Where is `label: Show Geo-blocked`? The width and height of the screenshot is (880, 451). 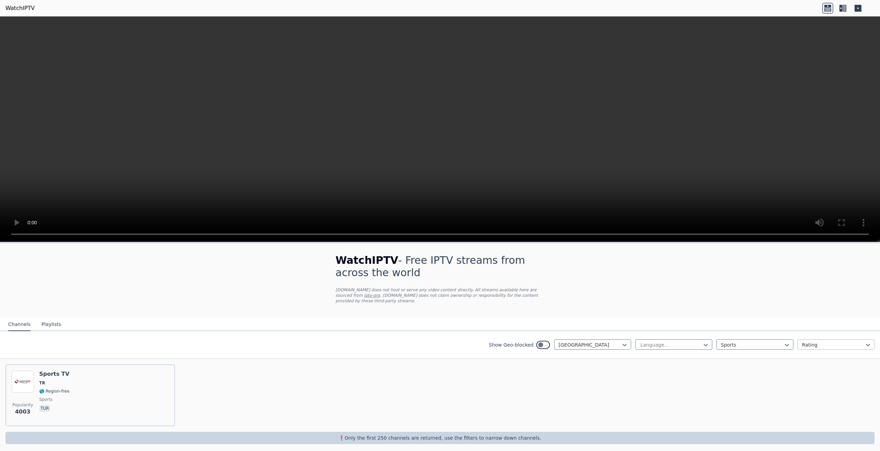
label: Show Geo-blocked is located at coordinates (511, 345).